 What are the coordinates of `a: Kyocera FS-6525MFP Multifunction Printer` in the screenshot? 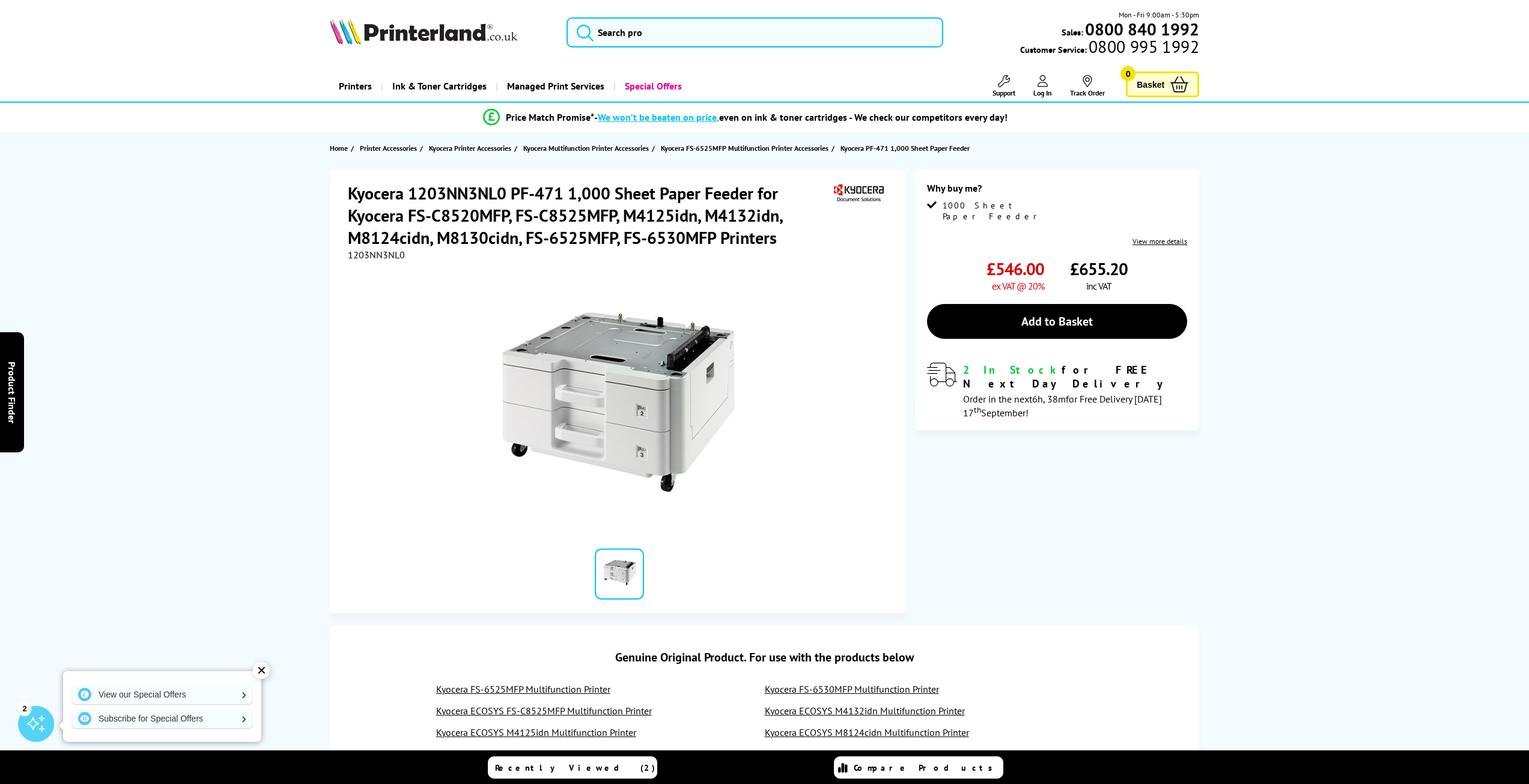 It's located at (523, 689).